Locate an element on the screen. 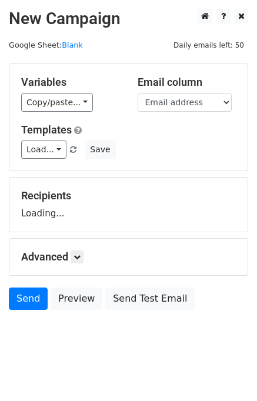  h5: Variables is located at coordinates (71, 82).